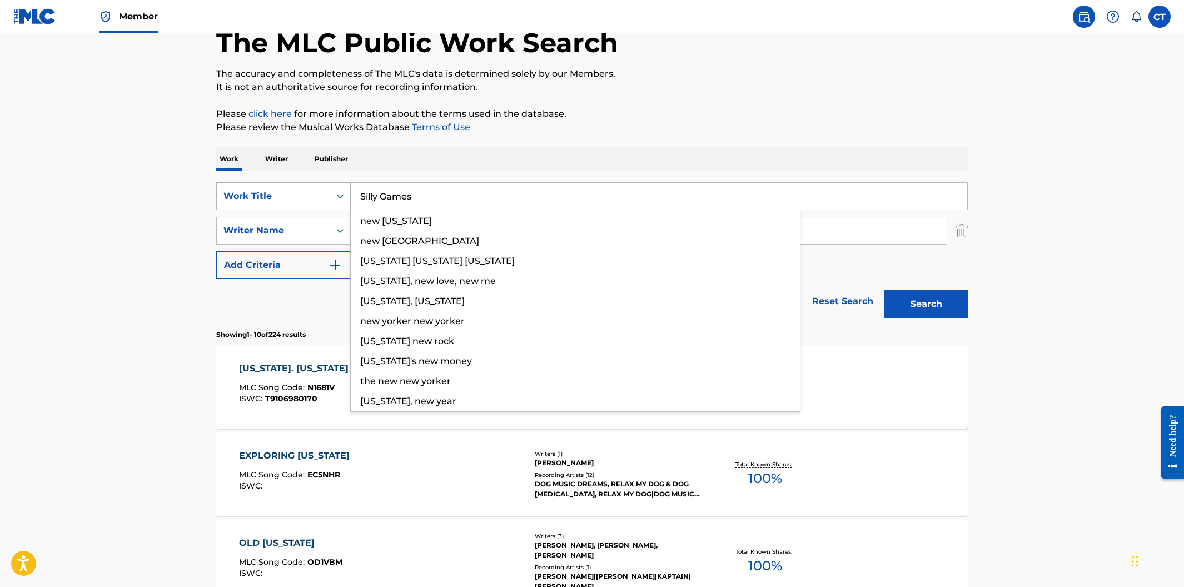 This screenshot has width=1184, height=587. Describe the element at coordinates (34, 16) in the screenshot. I see `img: MLC Logo` at that location.